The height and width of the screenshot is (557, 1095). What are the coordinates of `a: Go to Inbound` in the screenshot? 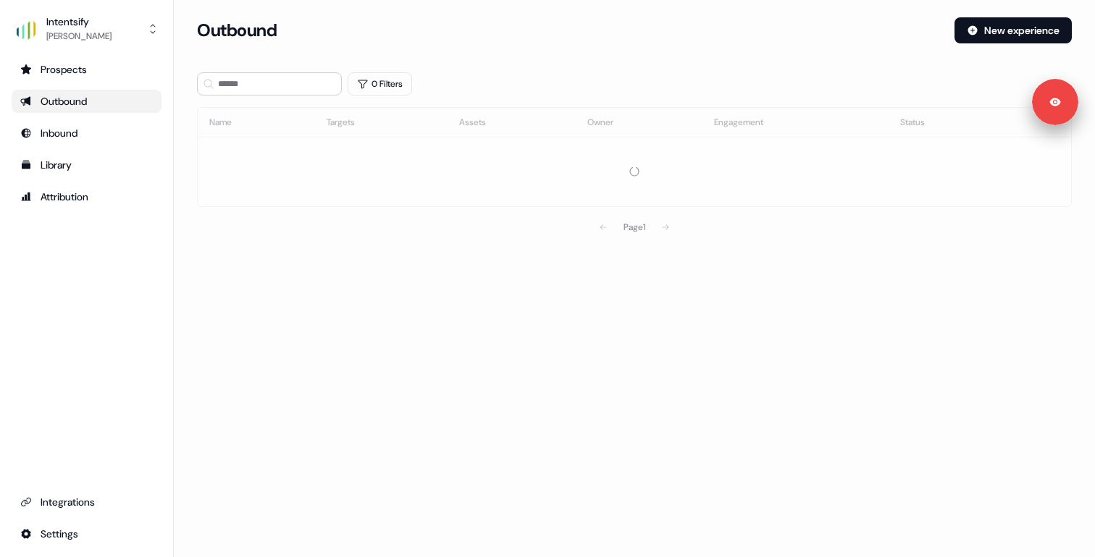 It's located at (86, 133).